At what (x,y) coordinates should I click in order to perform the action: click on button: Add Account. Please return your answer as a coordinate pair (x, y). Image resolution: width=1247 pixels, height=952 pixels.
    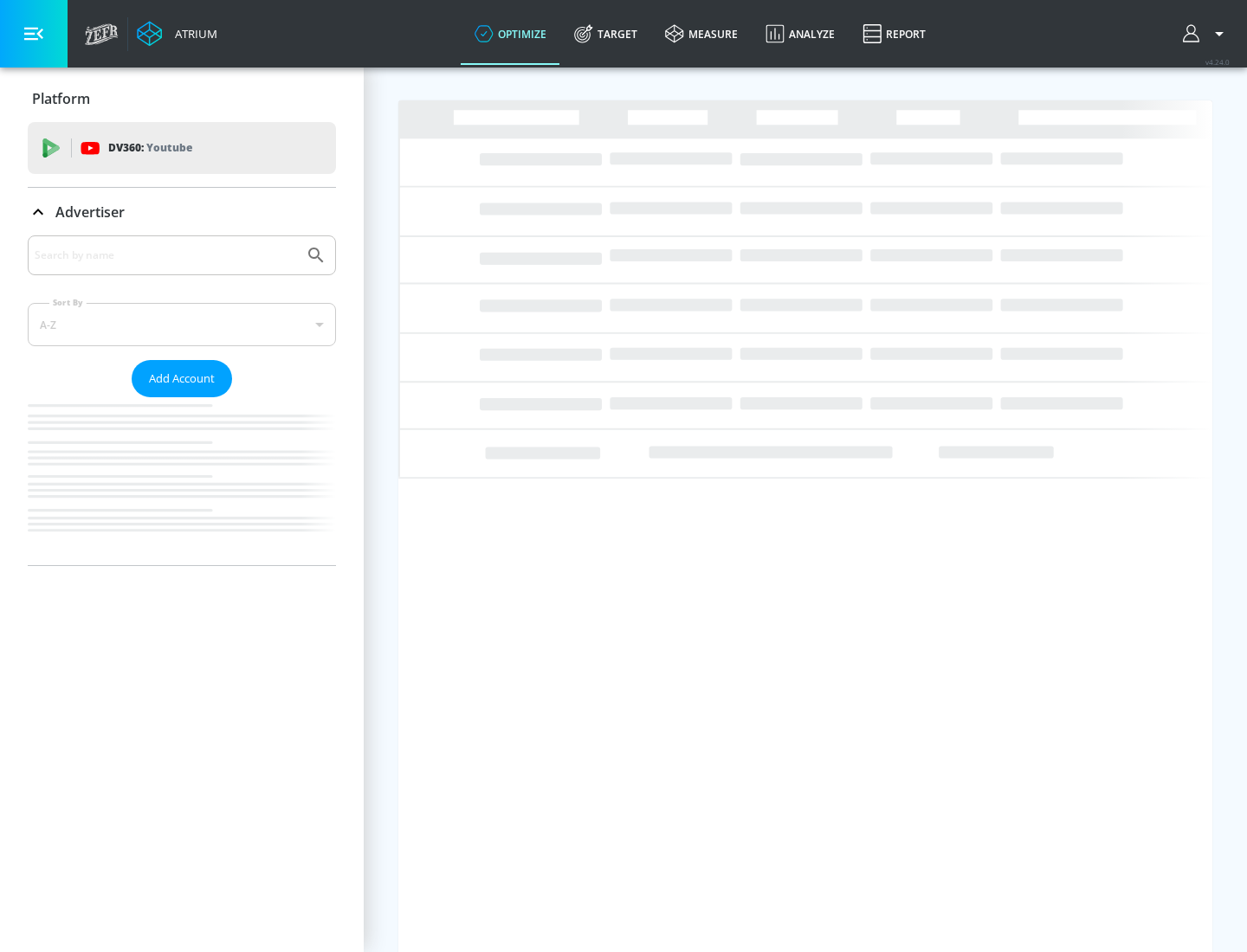
    Looking at the image, I should click on (181, 378).